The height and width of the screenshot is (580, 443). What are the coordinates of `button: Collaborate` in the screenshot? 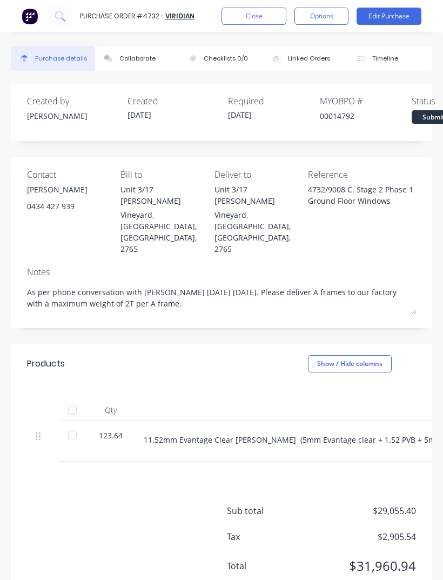 It's located at (137, 58).